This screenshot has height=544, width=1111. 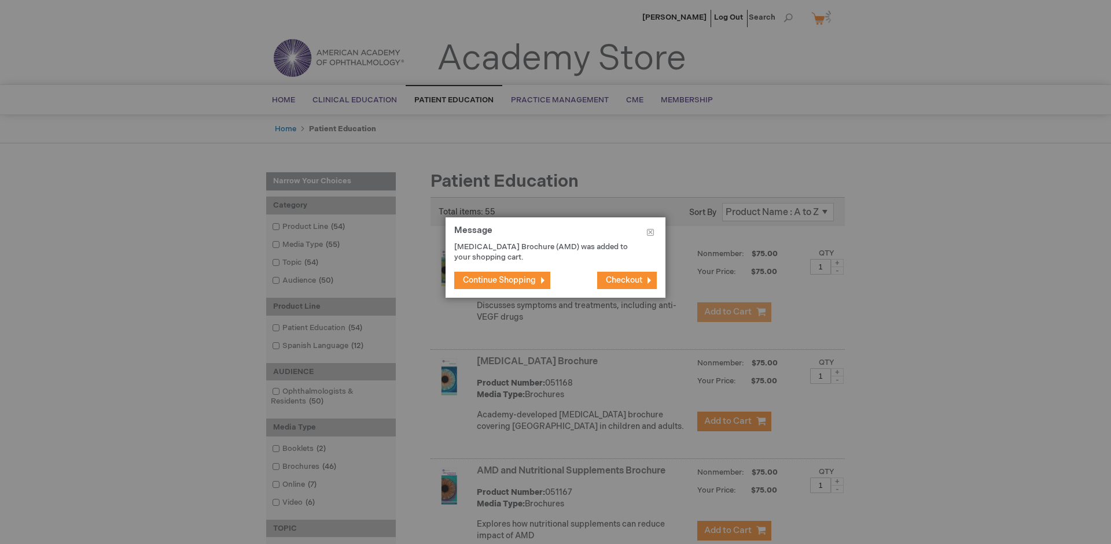 I want to click on span: Checkout, so click(x=624, y=280).